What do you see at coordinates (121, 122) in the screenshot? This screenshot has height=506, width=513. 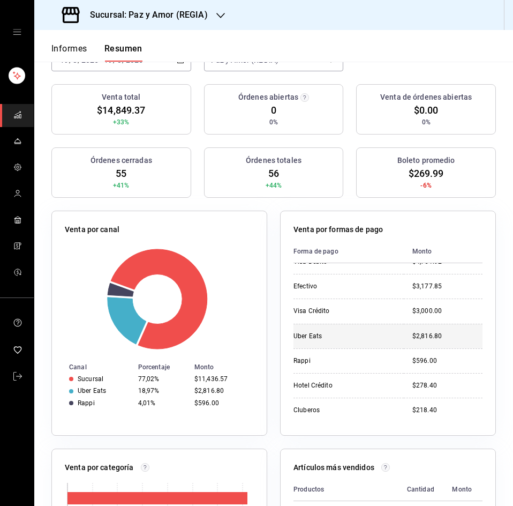 I see `font: +33%` at bounding box center [121, 122].